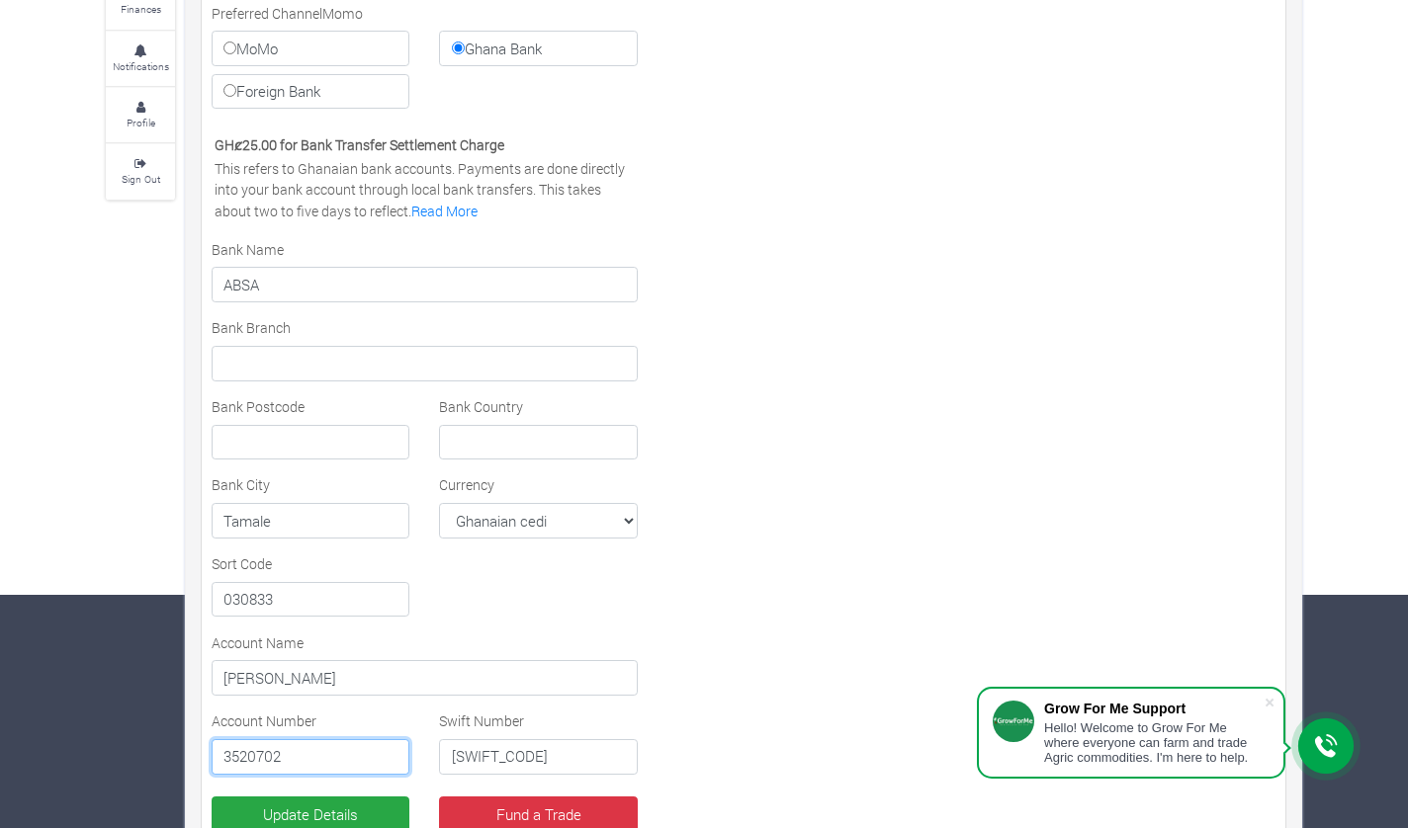 The image size is (1408, 828). I want to click on input: Ghana Bank, so click(458, 47).